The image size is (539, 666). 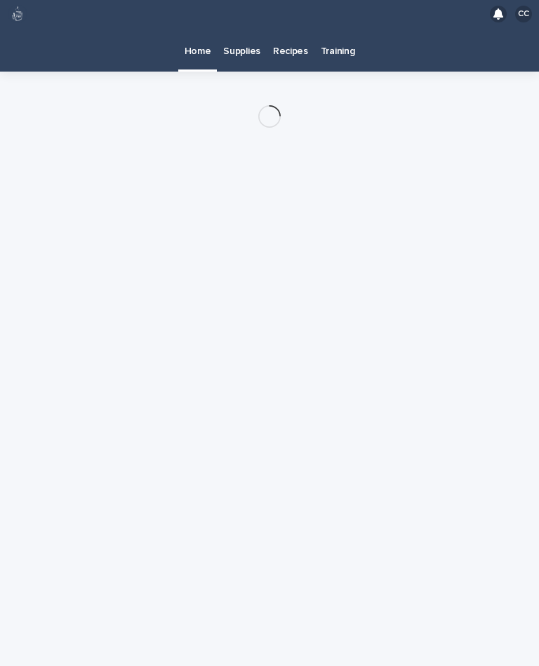 What do you see at coordinates (524, 14) in the screenshot?
I see `div: CC` at bounding box center [524, 14].